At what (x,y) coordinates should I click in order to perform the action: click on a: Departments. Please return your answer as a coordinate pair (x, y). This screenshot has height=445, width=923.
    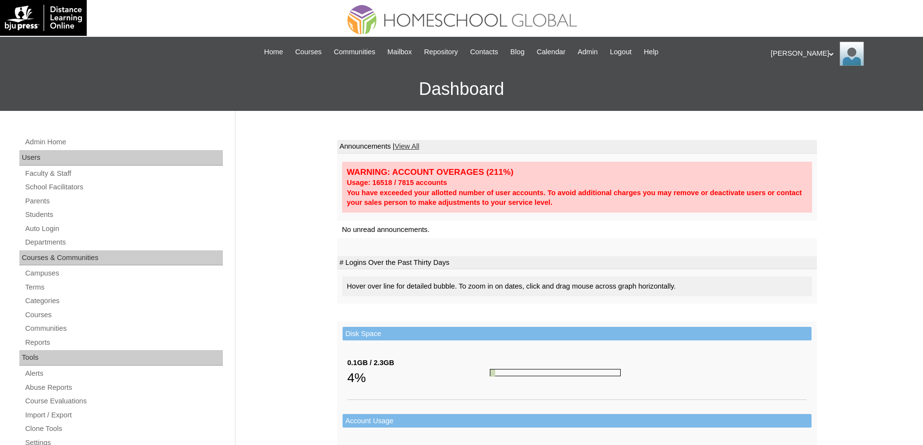
    Looking at the image, I should click on (124, 242).